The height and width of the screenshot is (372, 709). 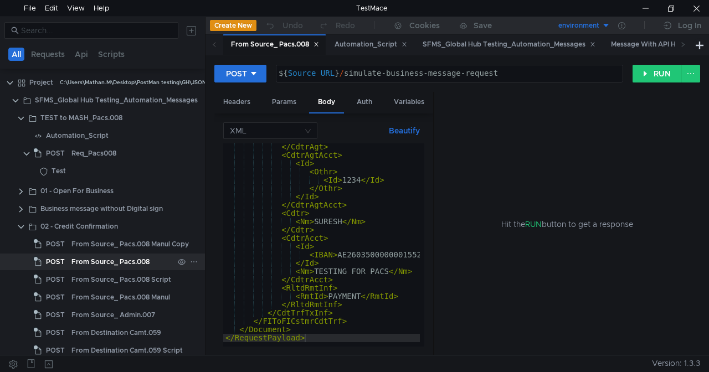 What do you see at coordinates (101, 209) in the screenshot?
I see `div: Business message without Digital sign` at bounding box center [101, 209].